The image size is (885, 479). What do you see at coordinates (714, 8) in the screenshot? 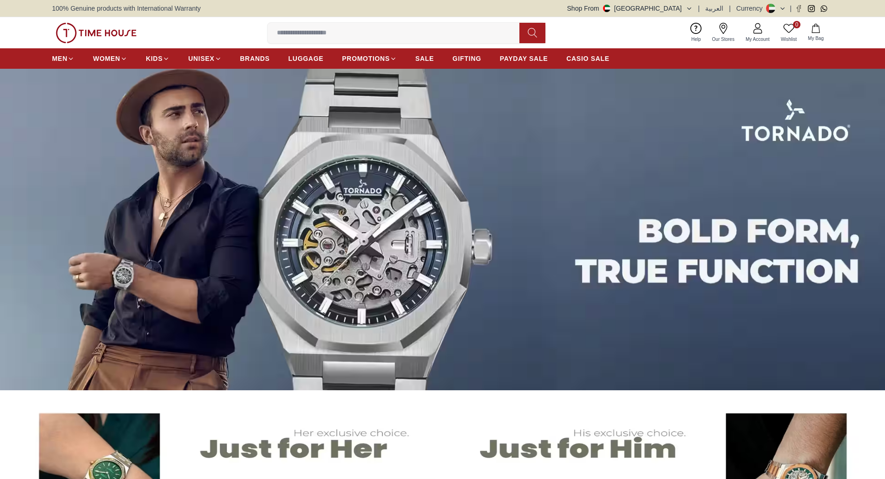
I see `span: العربية` at bounding box center [714, 8].